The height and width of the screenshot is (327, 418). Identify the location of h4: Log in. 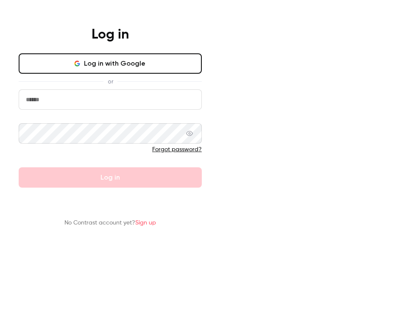
(110, 35).